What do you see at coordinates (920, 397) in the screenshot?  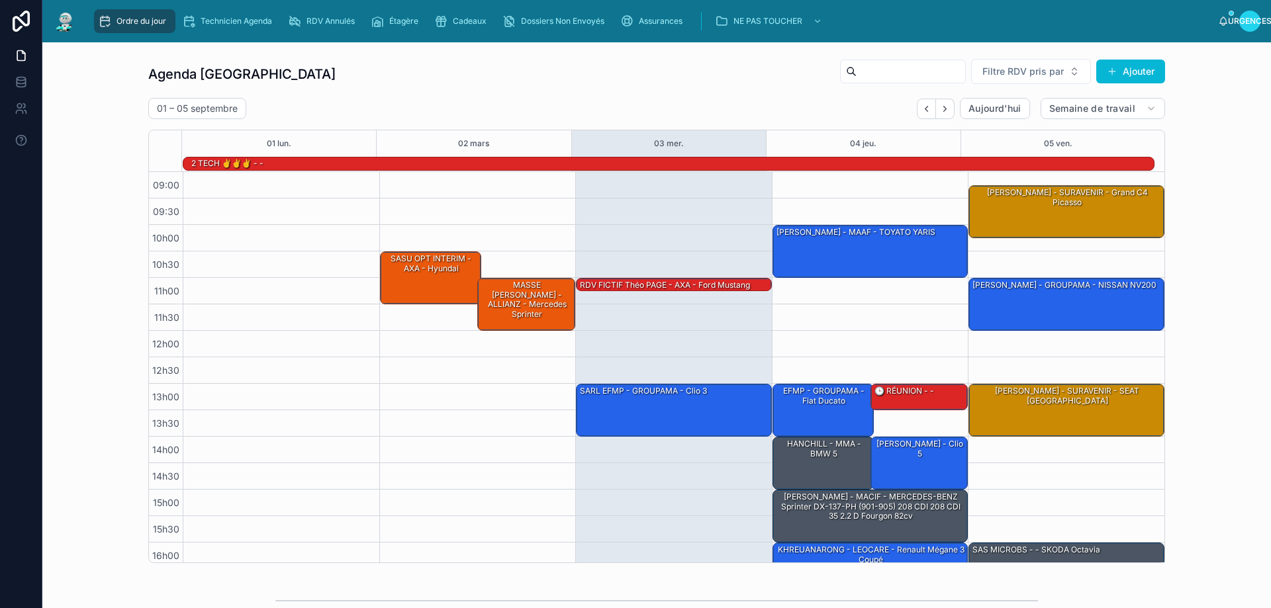 I see `div: 🕒 RÉUNION - -` at bounding box center [920, 397].